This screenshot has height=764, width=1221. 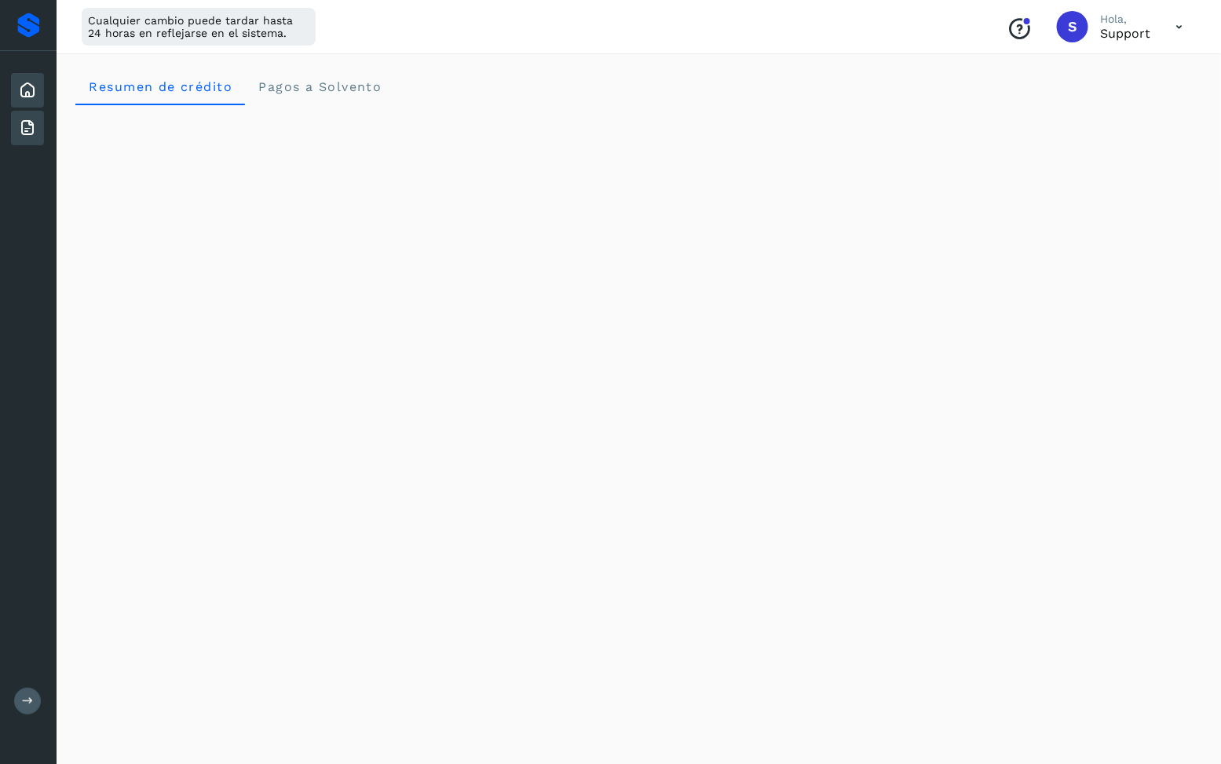 I want to click on div: Facturas, so click(x=27, y=128).